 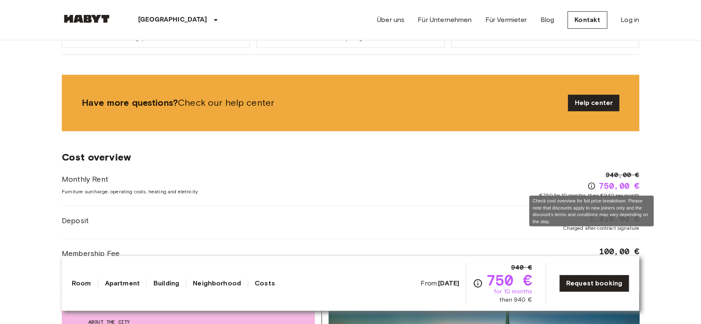 What do you see at coordinates (130, 192) in the screenshot?
I see `span: Furniture surcharge, operating costs, heating and eletricity` at bounding box center [130, 192].